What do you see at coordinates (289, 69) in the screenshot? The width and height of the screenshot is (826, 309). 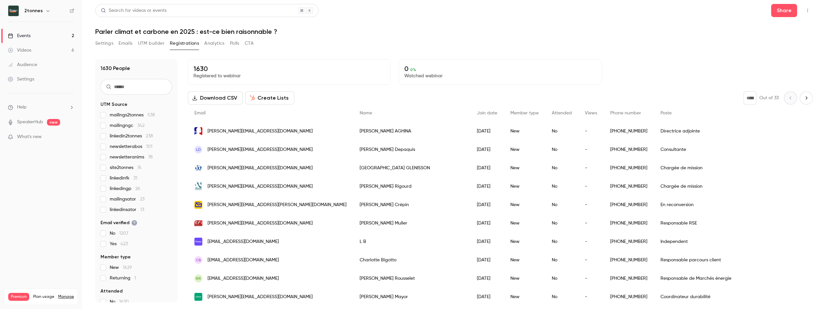 I see `p: 1630` at bounding box center [289, 69].